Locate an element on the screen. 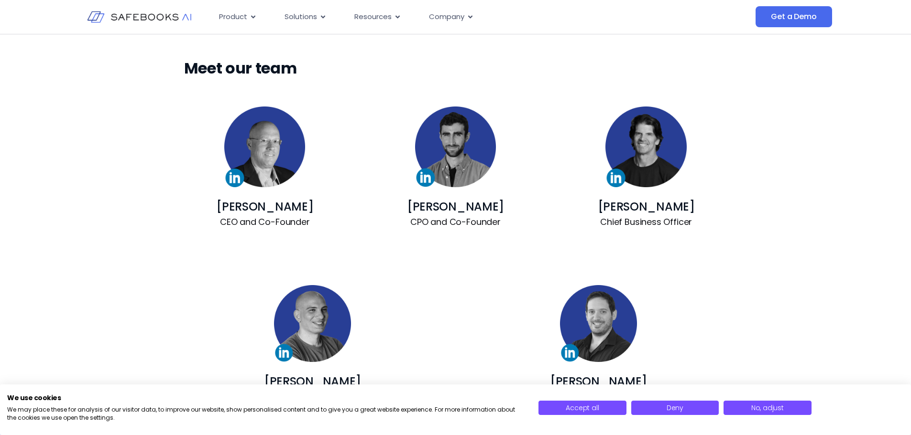  img: About Safebooks 4 is located at coordinates (312, 324).